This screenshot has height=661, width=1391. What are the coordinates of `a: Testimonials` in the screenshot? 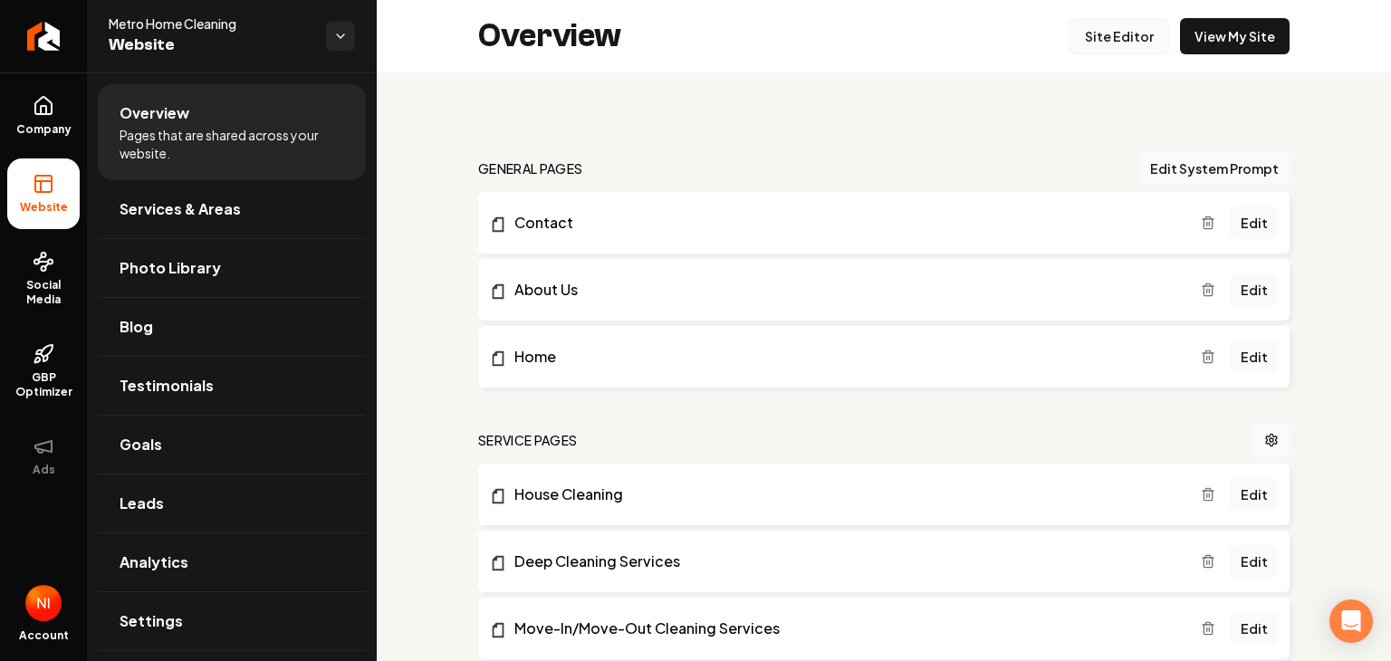 It's located at (232, 386).